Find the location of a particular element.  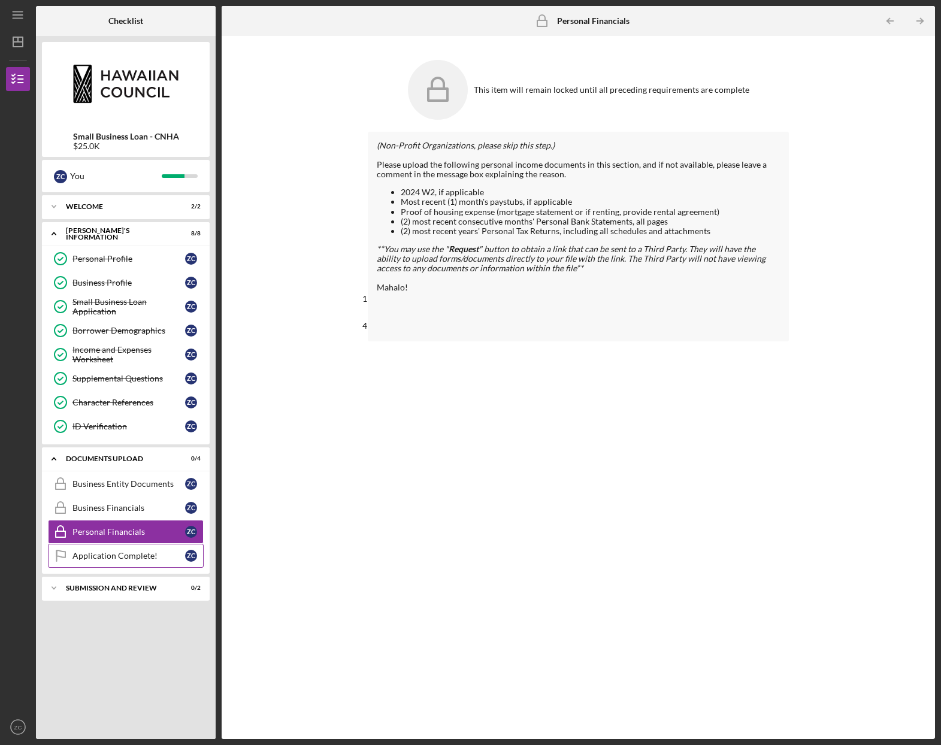

span: 1 is located at coordinates (365, 298).